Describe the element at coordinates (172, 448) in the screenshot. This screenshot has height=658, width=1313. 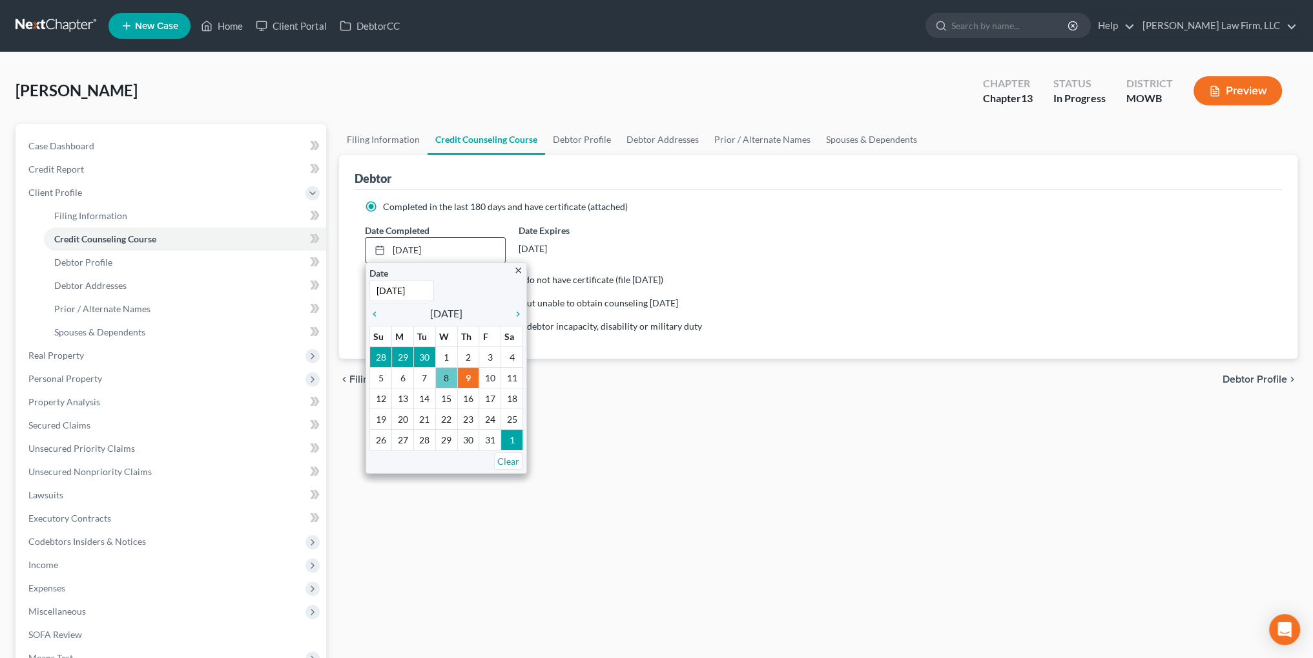
I see `a: Unsecured Priority Claims` at that location.